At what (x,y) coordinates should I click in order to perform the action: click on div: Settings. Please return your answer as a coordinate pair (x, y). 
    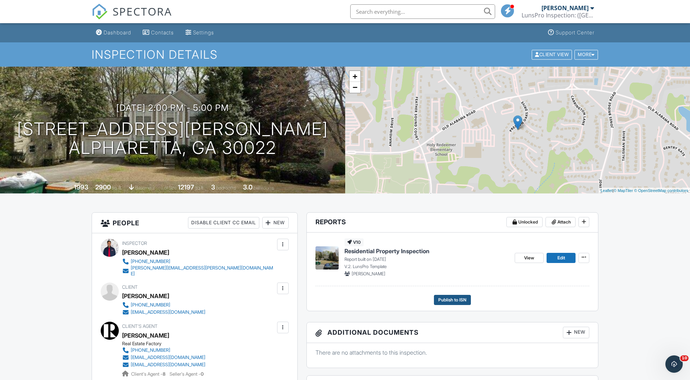
    Looking at the image, I should click on (204, 32).